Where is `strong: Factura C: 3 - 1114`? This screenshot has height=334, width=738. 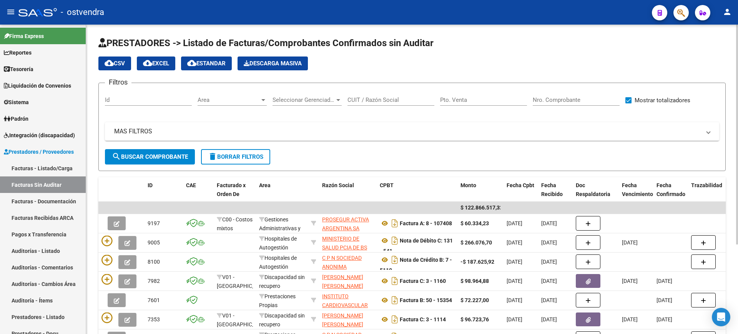 strong: Factura C: 3 - 1114 is located at coordinates (423, 319).